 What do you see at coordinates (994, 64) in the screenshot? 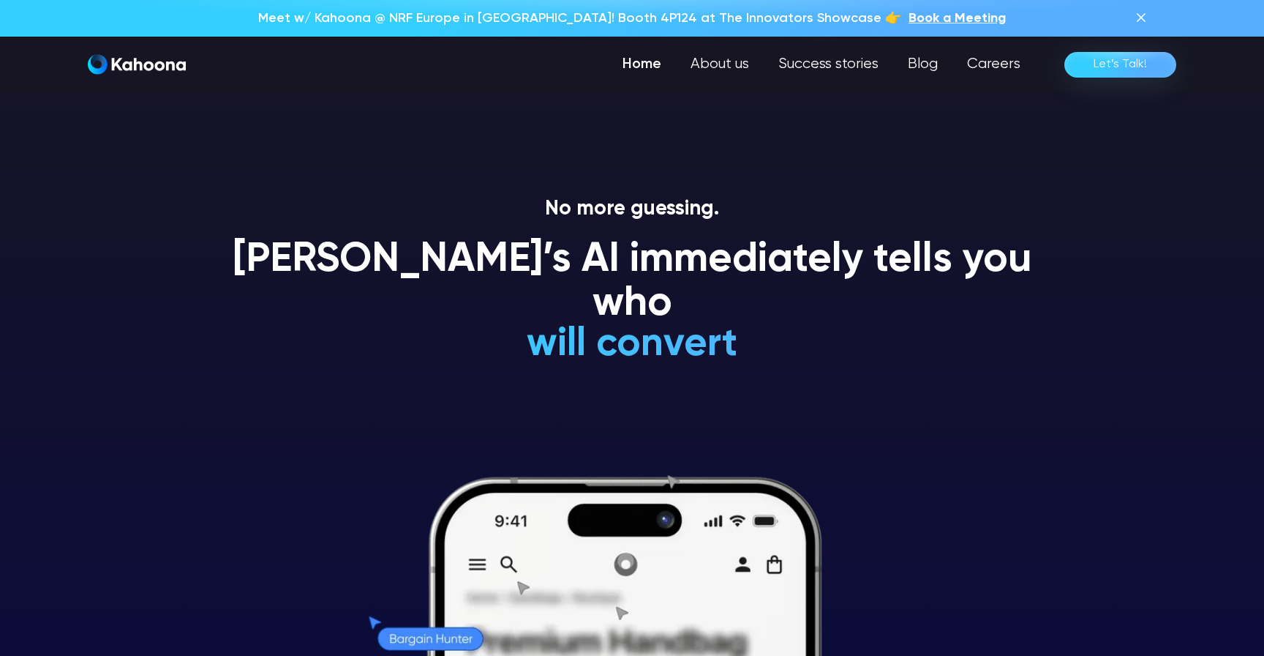
I see `a: Careers` at bounding box center [994, 64].